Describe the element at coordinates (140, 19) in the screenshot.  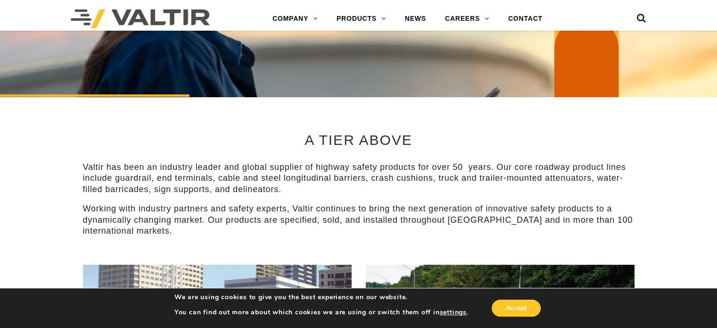
I see `img: Valtir` at that location.